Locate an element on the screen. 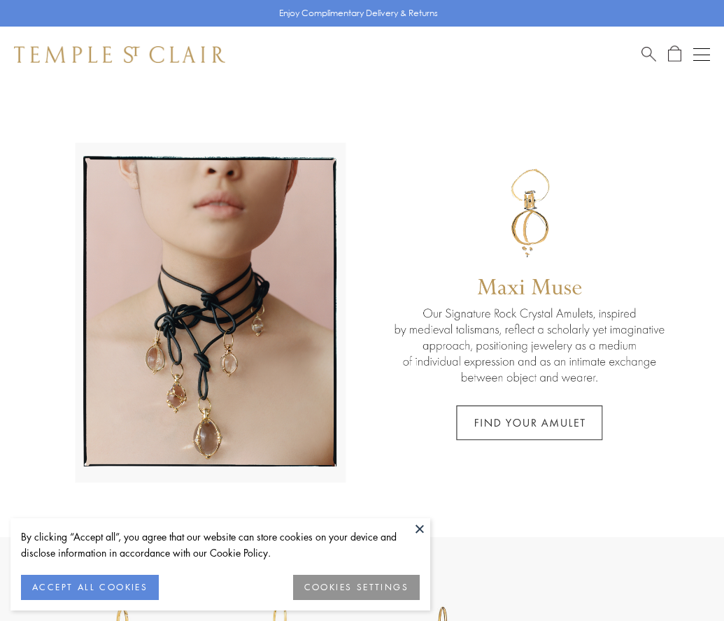 The width and height of the screenshot is (724, 621). a: Open Shopping Bag is located at coordinates (674, 54).